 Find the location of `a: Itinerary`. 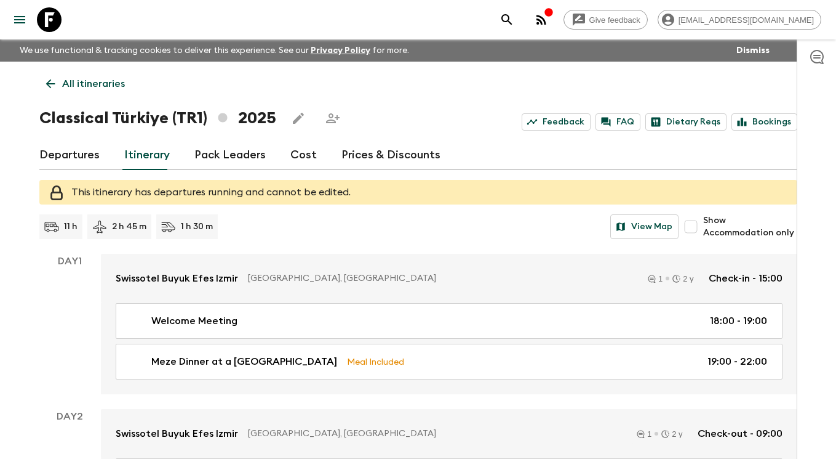

a: Itinerary is located at coordinates (147, 155).